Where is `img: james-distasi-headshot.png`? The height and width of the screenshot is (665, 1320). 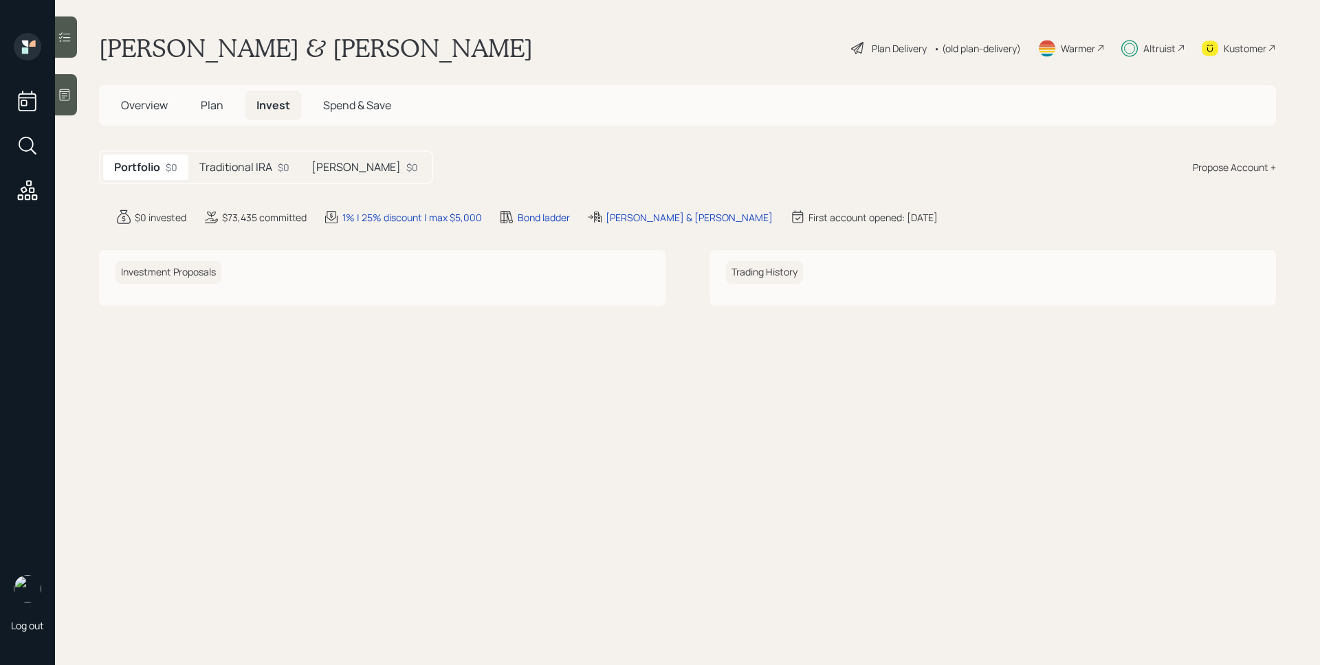 img: james-distasi-headshot.png is located at coordinates (27, 589).